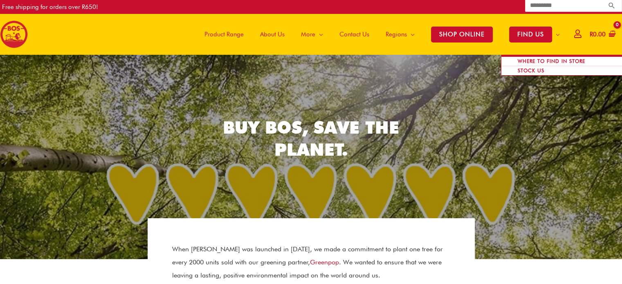  Describe the element at coordinates (612, 5) in the screenshot. I see `a: Search button` at that location.